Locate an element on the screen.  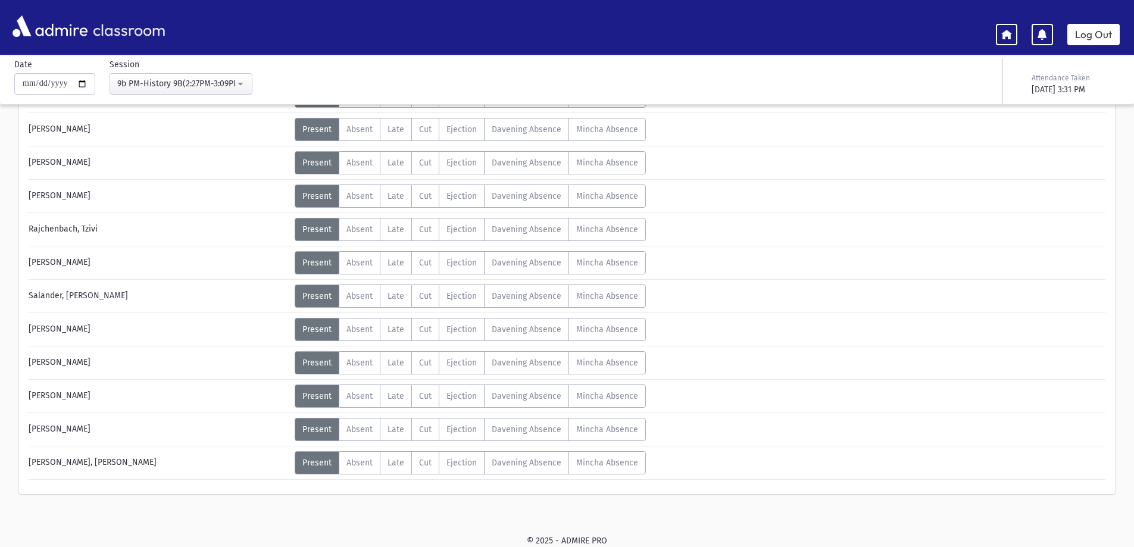
label: Session is located at coordinates (124, 64).